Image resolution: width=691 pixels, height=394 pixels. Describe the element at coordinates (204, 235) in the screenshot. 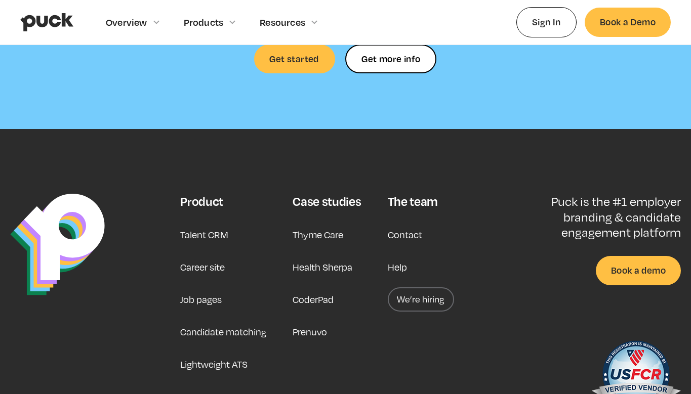

I see `a: Talent CRM` at that location.